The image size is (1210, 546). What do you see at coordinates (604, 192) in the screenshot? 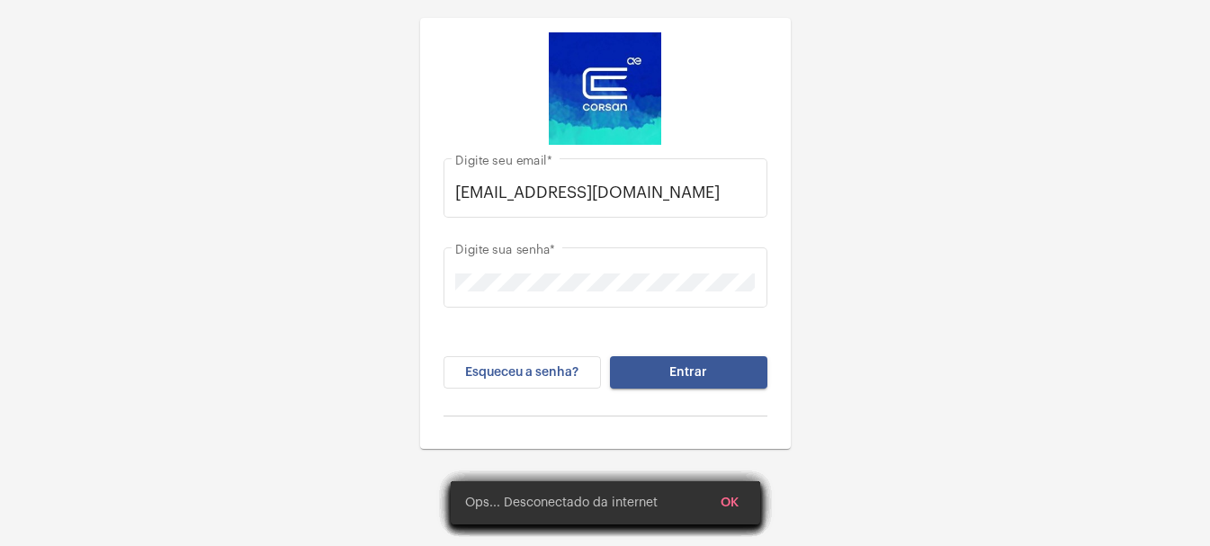
I see `input: Digite seu email` at bounding box center [604, 192].